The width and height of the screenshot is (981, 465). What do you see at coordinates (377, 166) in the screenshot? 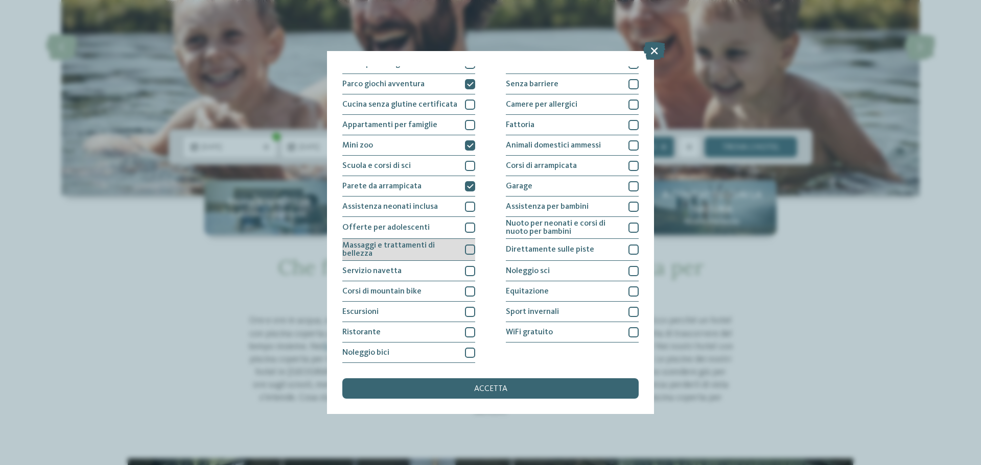
I see `span: Scuola e corsi di sci` at bounding box center [377, 166].